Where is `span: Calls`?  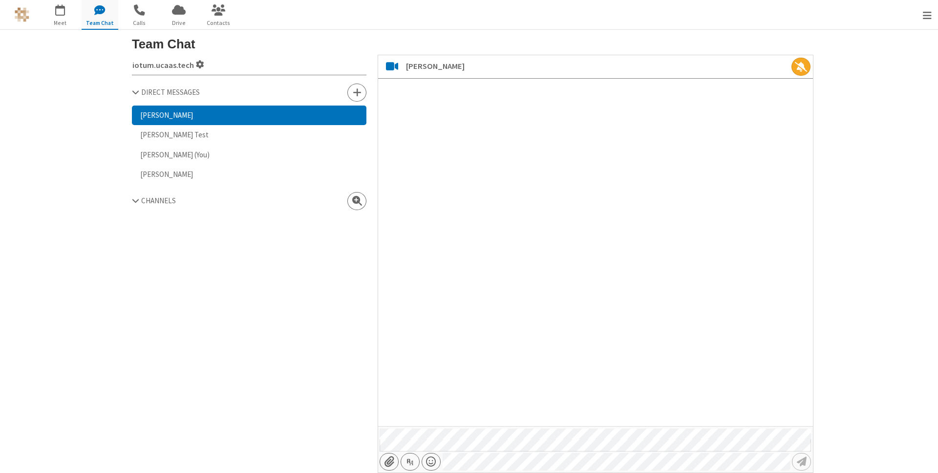 span: Calls is located at coordinates (139, 23).